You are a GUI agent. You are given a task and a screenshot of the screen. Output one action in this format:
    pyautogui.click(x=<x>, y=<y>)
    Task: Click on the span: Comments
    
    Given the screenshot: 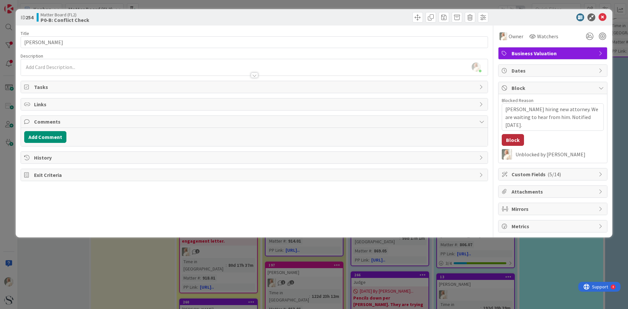 What is the action you would take?
    pyautogui.click(x=255, y=122)
    